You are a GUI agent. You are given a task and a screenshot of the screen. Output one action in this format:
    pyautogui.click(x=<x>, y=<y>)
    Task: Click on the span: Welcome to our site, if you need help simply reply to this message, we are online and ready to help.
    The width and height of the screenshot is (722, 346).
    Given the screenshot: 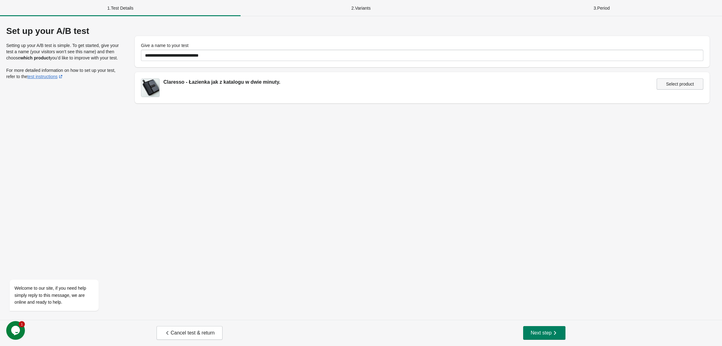 What is the action you would take?
    pyautogui.click(x=44, y=50)
    